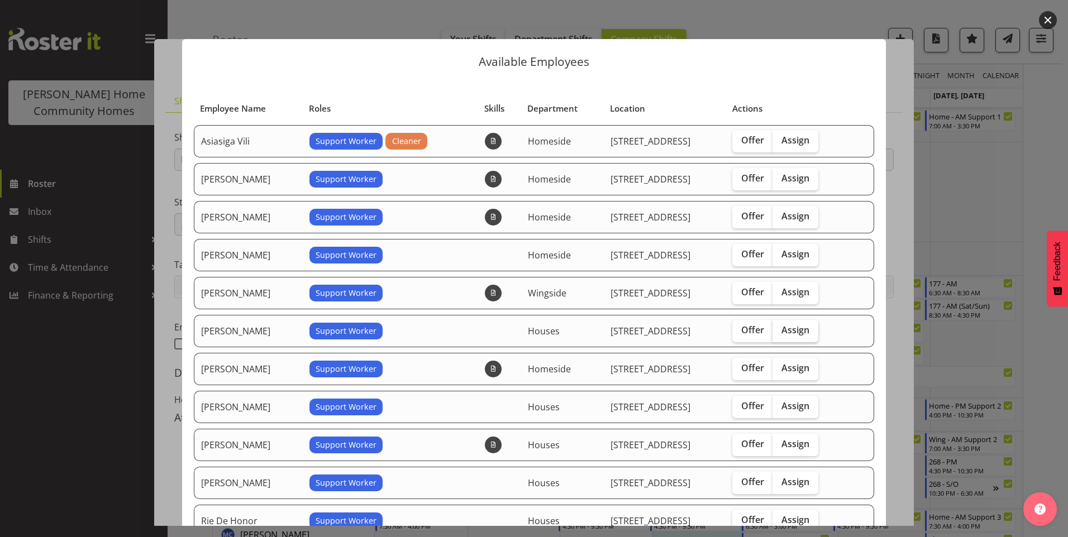  I want to click on span: Feedback, so click(1057, 261).